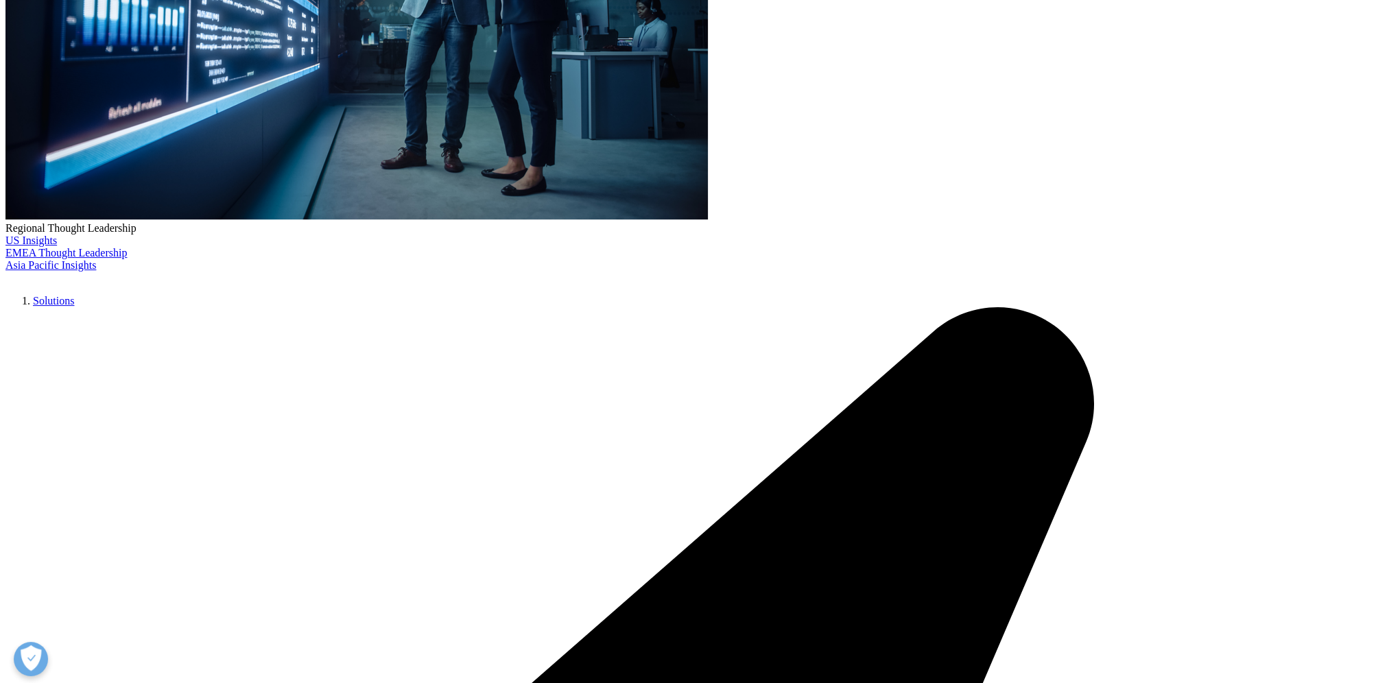 This screenshot has height=683, width=1389. I want to click on span: Asia Pacific Insights, so click(51, 265).